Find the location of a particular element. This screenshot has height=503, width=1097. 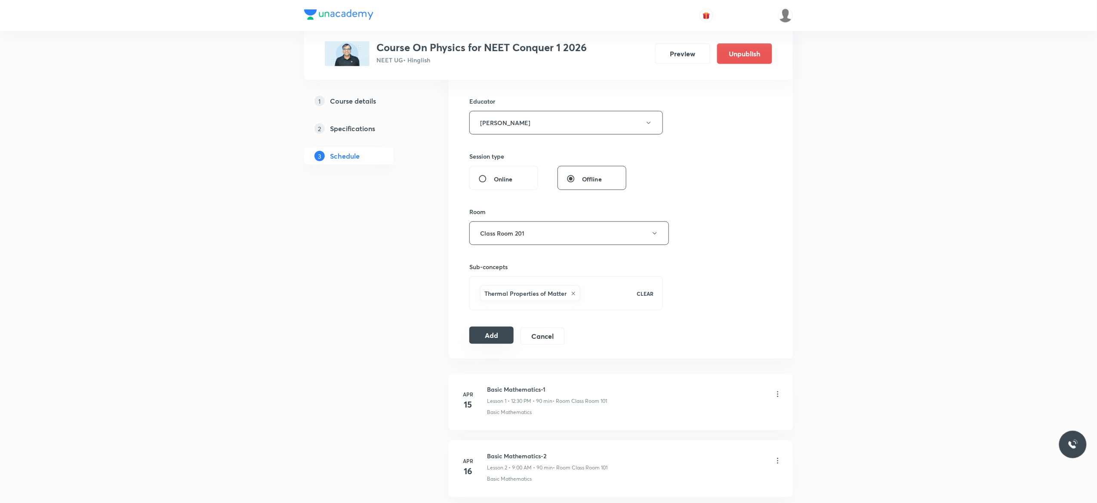

h6: Thermal Properties of Matter is located at coordinates (525, 293).